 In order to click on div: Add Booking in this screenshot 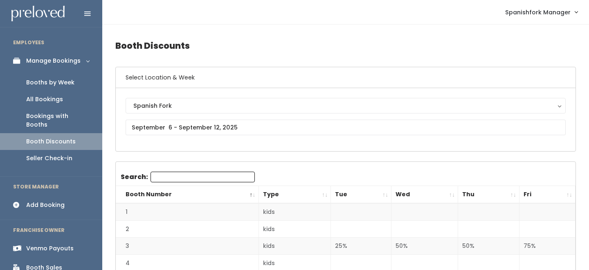, I will do `click(45, 204)`.